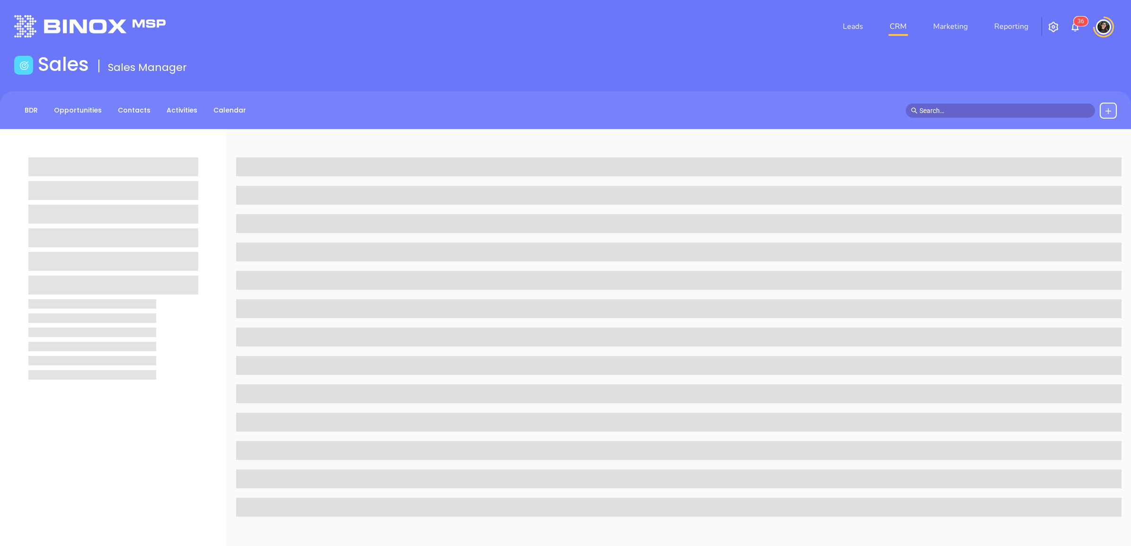 The height and width of the screenshot is (546, 1131). I want to click on a: Opportunities, so click(78, 110).